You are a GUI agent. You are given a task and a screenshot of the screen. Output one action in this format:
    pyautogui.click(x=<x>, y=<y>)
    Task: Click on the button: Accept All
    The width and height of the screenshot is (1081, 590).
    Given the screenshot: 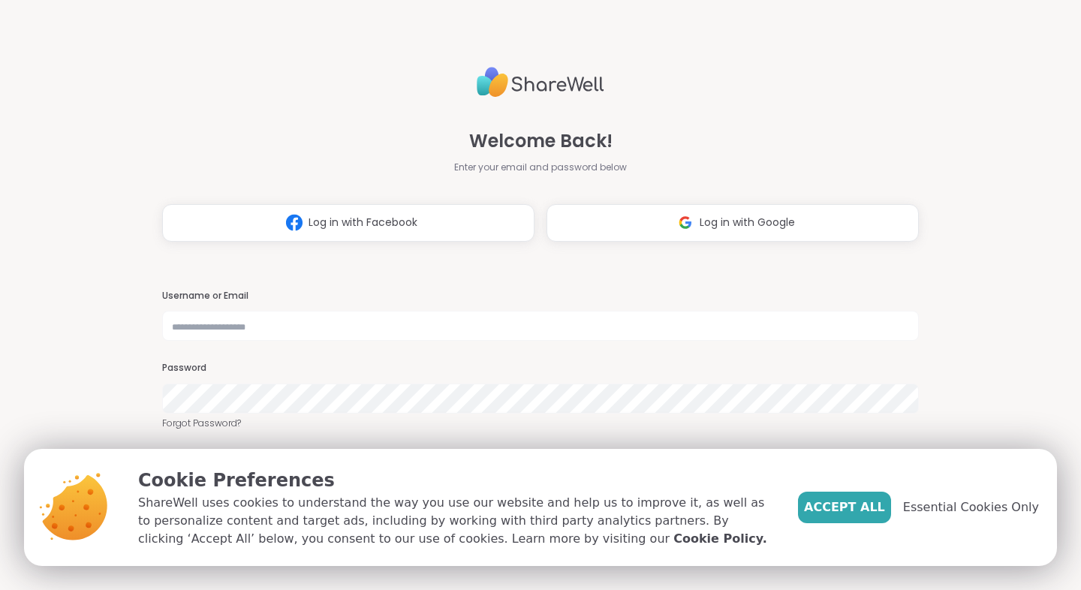 What is the action you would take?
    pyautogui.click(x=844, y=507)
    